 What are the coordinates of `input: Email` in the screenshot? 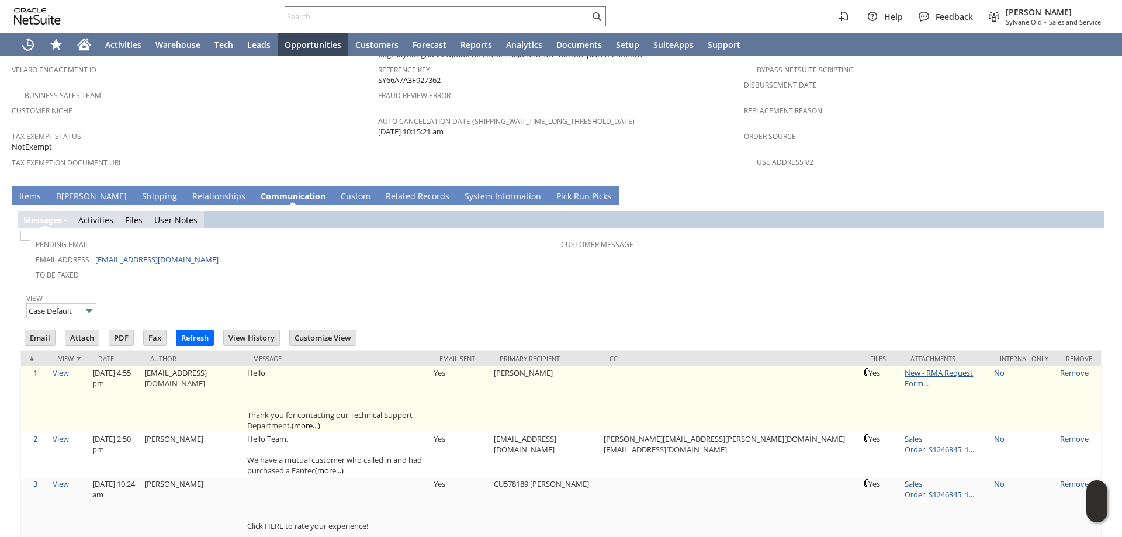 It's located at (40, 338).